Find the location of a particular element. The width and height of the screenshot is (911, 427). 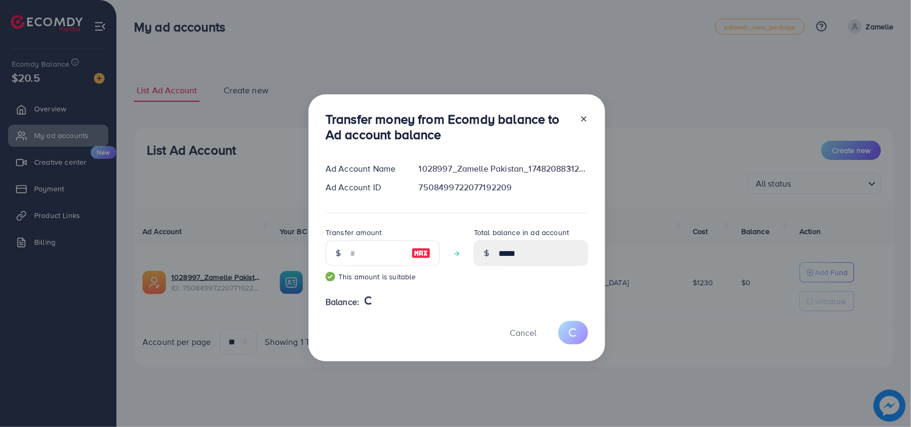

div: Ad Account ID is located at coordinates (363, 187).